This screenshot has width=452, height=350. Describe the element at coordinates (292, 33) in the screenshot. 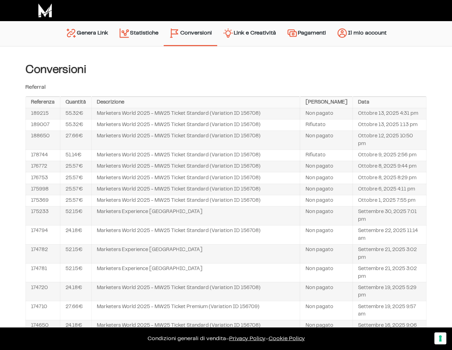

I see `img: payments.svg` at that location.